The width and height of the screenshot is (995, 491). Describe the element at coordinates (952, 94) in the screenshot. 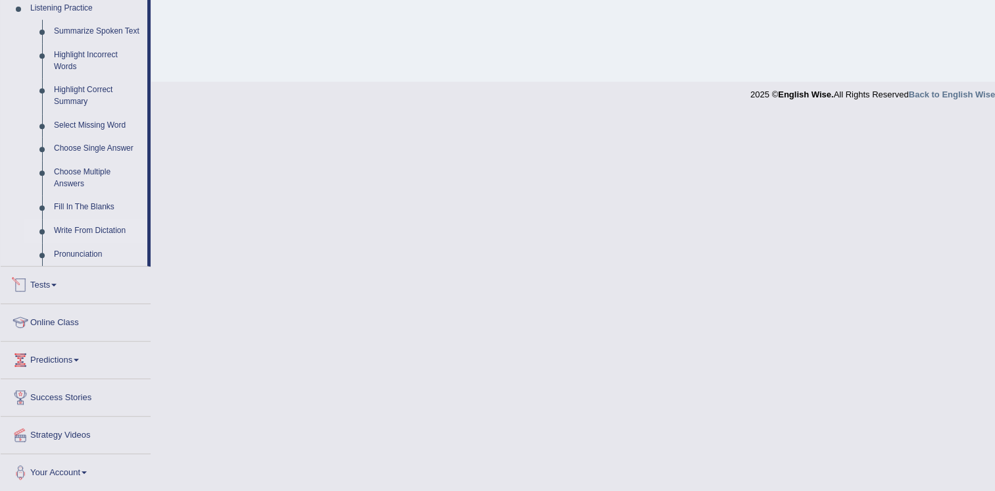

I see `a: Back to English Wise` at that location.